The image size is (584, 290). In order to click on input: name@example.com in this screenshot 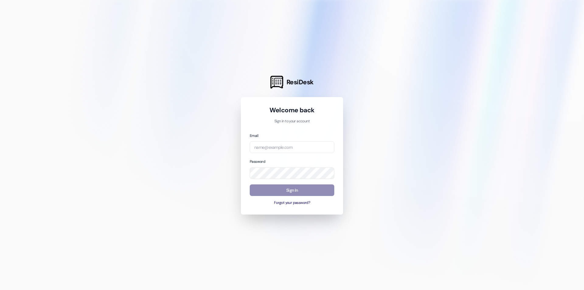, I will do `click(292, 147)`.